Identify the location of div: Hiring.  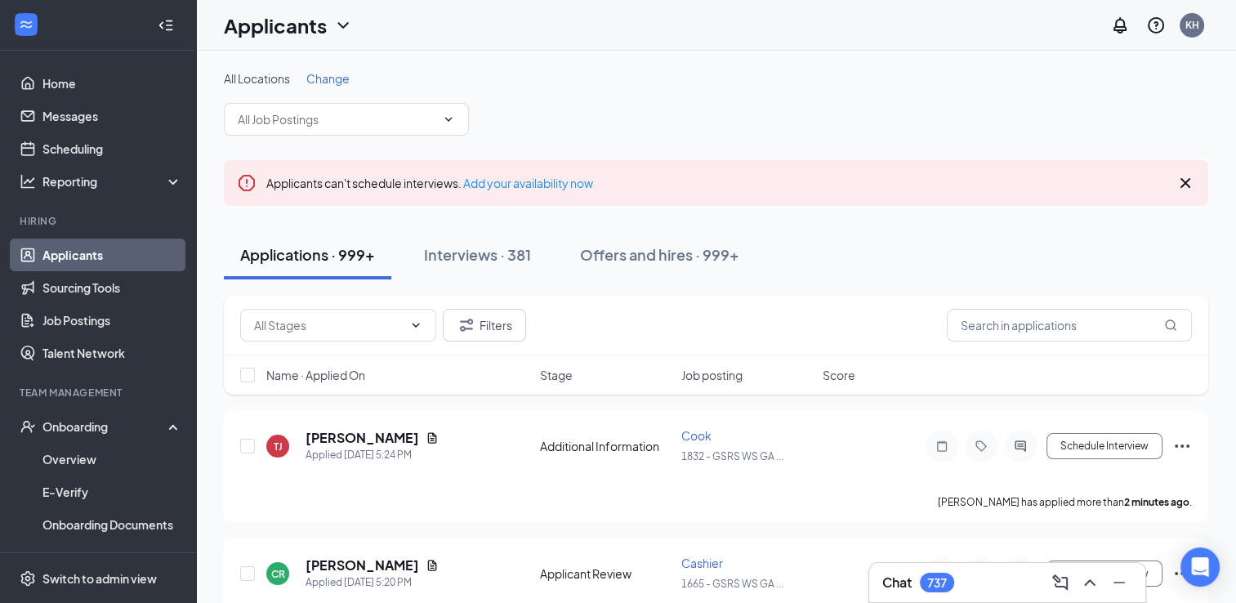
(99, 220).